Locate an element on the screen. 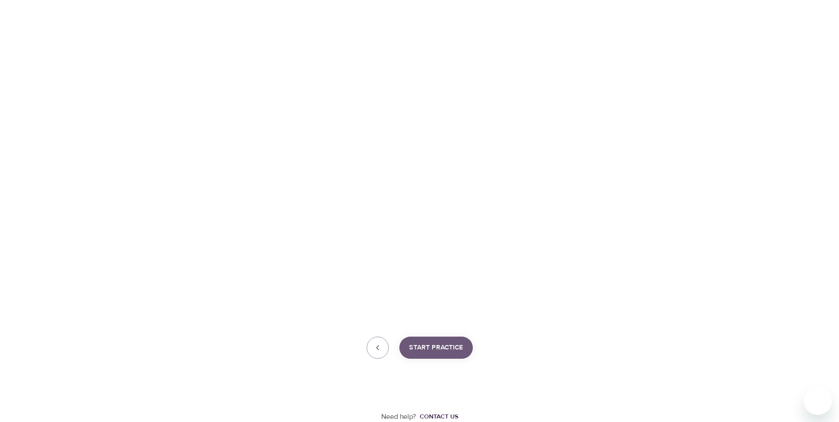 The height and width of the screenshot is (422, 839). p: Need help? is located at coordinates (398, 417).